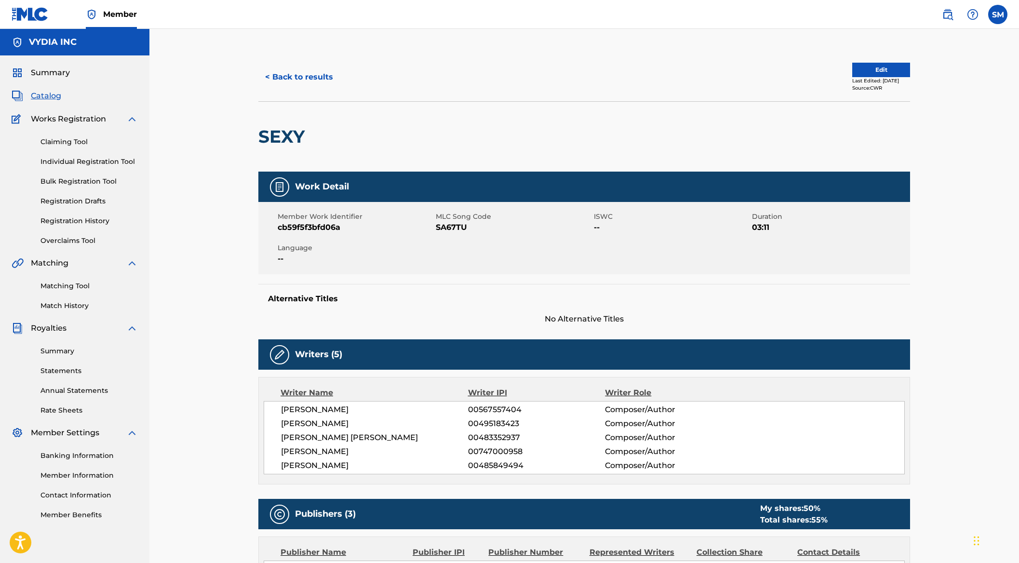  What do you see at coordinates (948, 14) in the screenshot?
I see `a: Public Search` at bounding box center [948, 14].